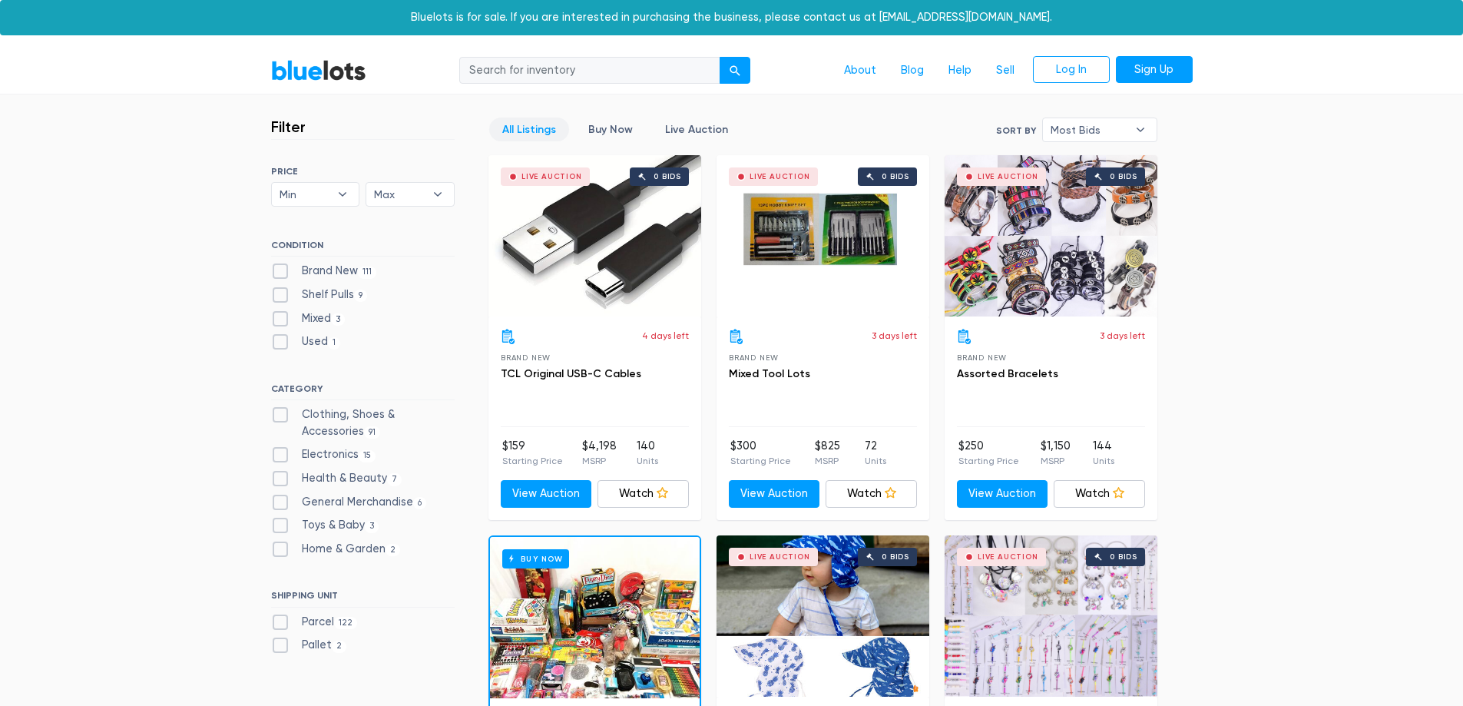 The width and height of the screenshot is (1463, 706). What do you see at coordinates (1071, 70) in the screenshot?
I see `a: Log In` at bounding box center [1071, 70].